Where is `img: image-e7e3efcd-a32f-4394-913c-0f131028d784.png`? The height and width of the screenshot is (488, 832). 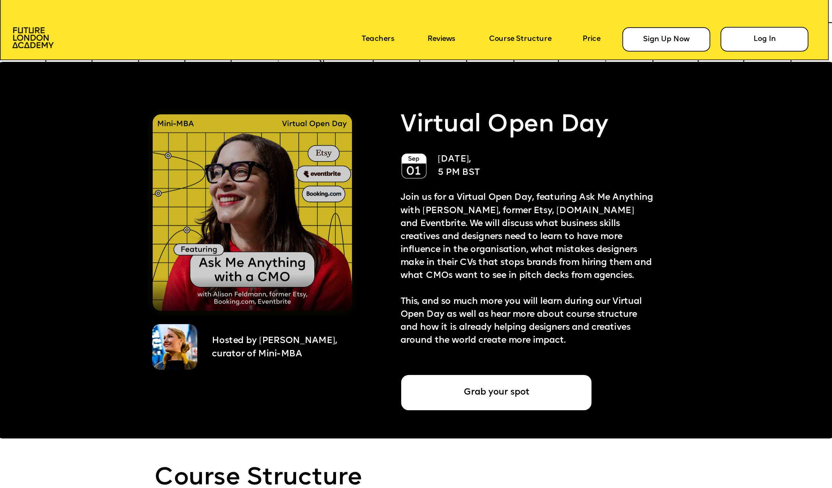
img: image-e7e3efcd-a32f-4394-913c-0f131028d784.png is located at coordinates (414, 166).